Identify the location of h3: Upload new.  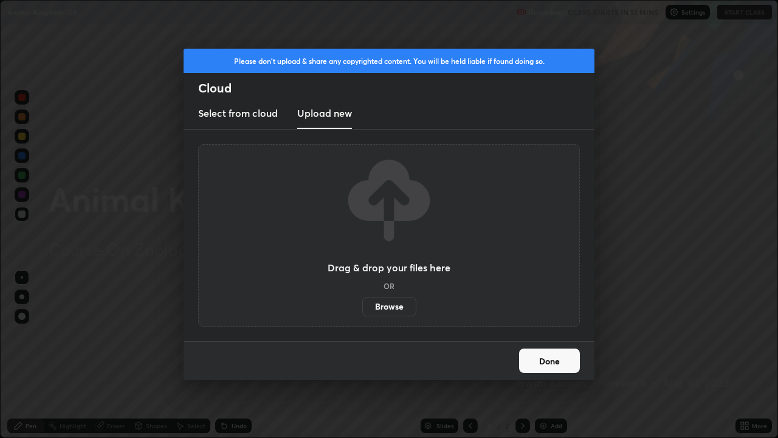
(324, 113).